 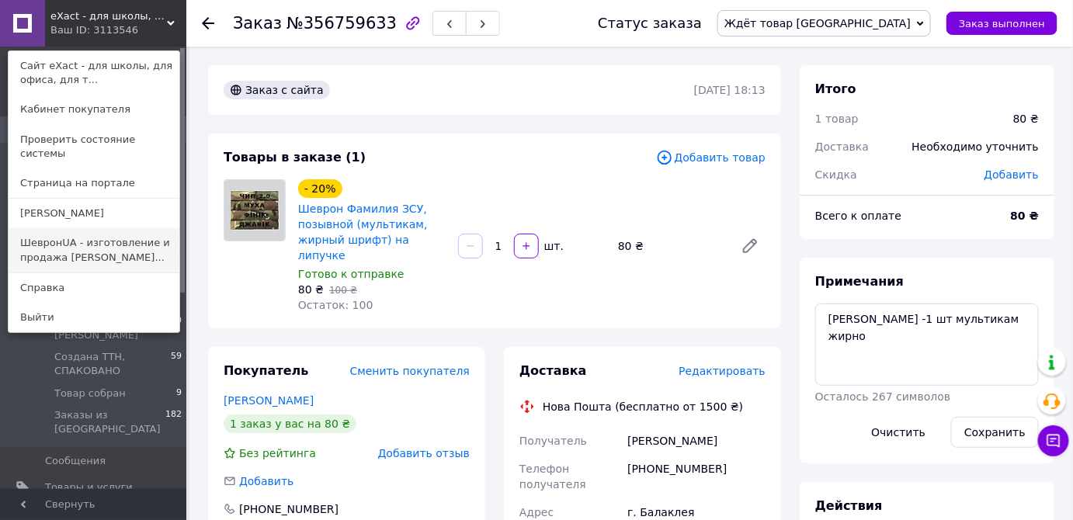 I want to click on span: Осталось 267 символов, so click(x=883, y=397).